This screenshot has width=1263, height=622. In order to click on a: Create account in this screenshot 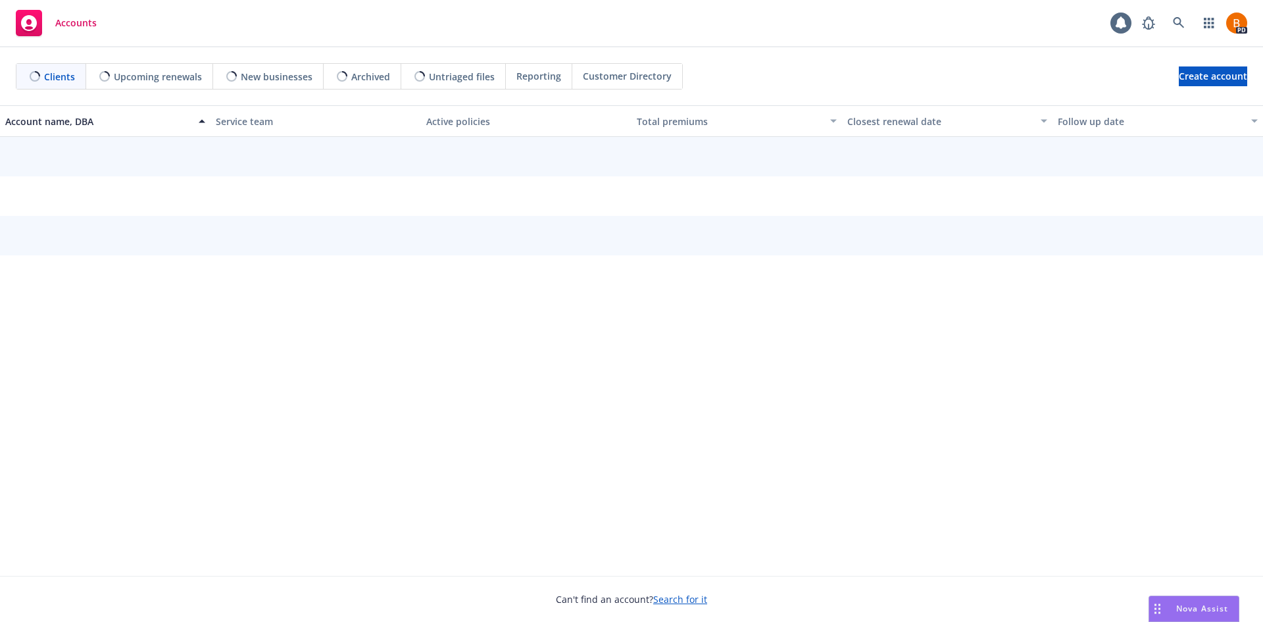, I will do `click(1213, 76)`.